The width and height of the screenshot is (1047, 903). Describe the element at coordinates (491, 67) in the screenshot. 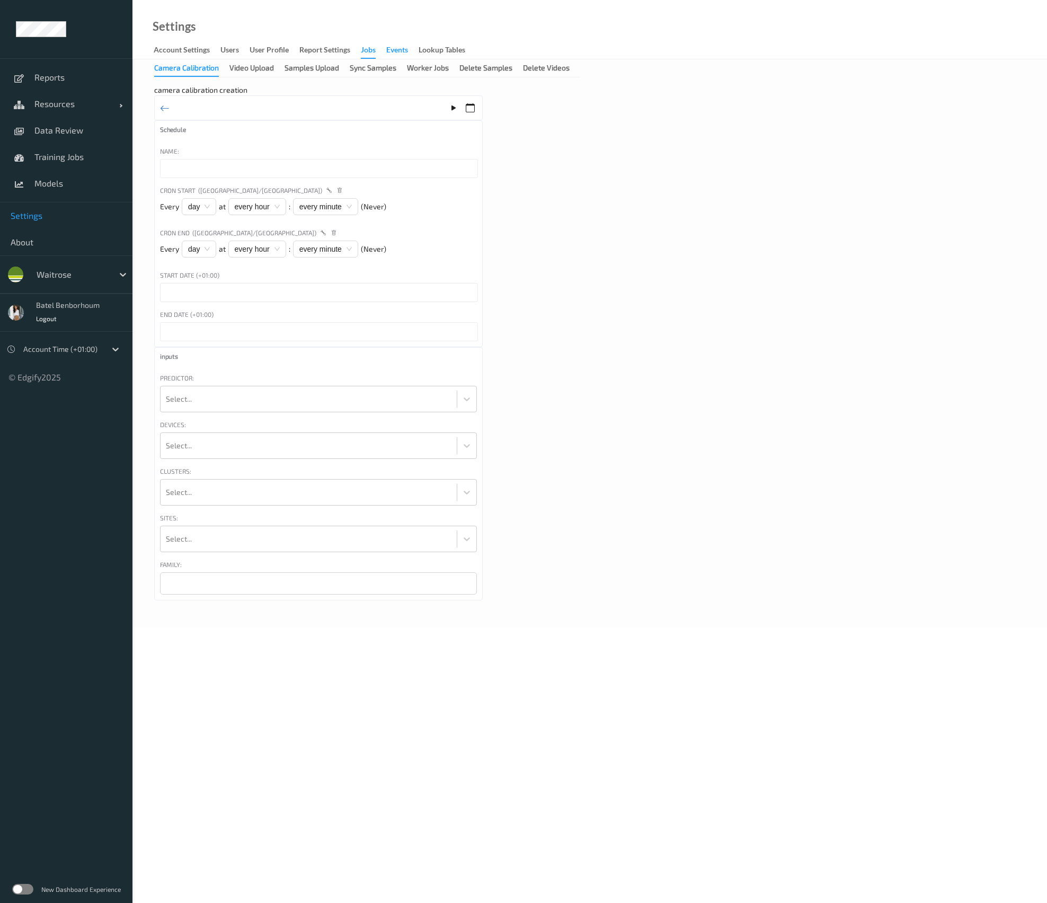

I see `a: Delete Samples` at that location.